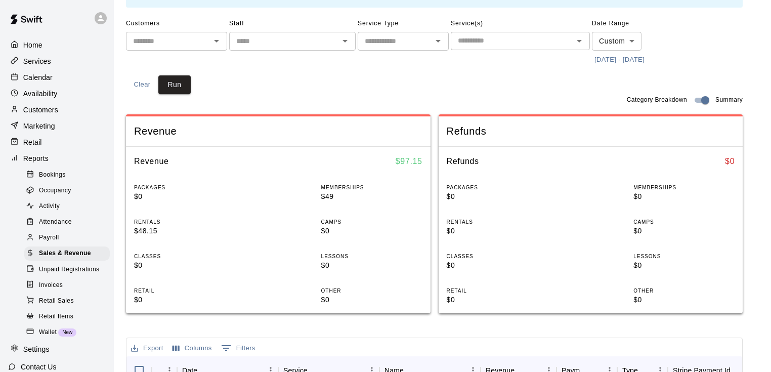  What do you see at coordinates (57, 45) in the screenshot?
I see `div: Home` at bounding box center [57, 45].